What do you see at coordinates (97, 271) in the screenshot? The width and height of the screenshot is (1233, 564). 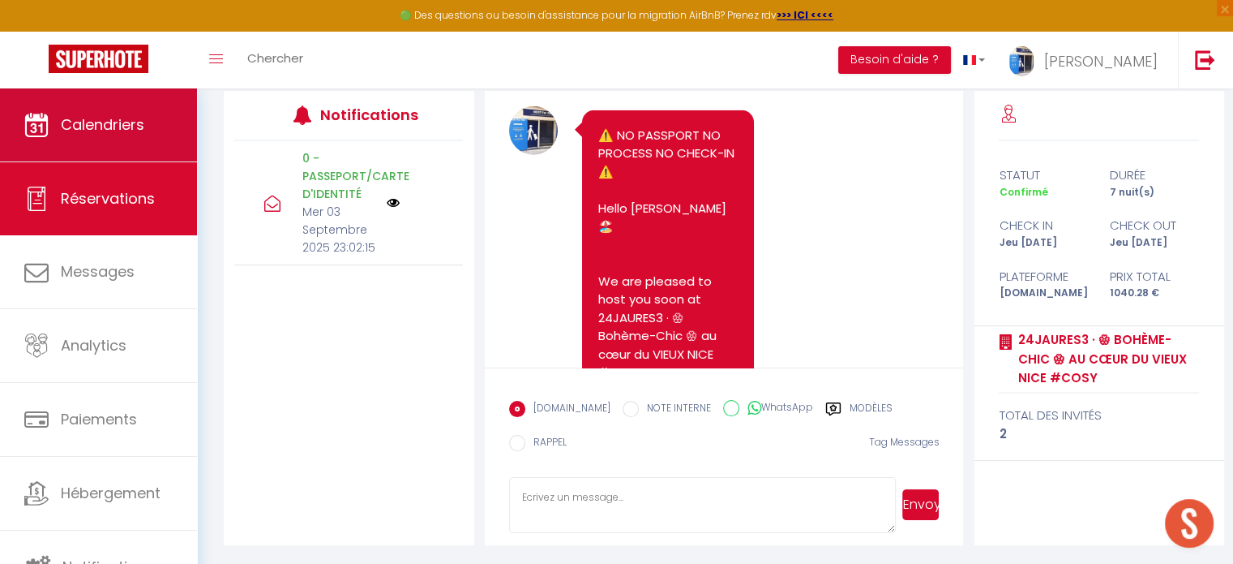 I see `span: Messages` at bounding box center [97, 271].